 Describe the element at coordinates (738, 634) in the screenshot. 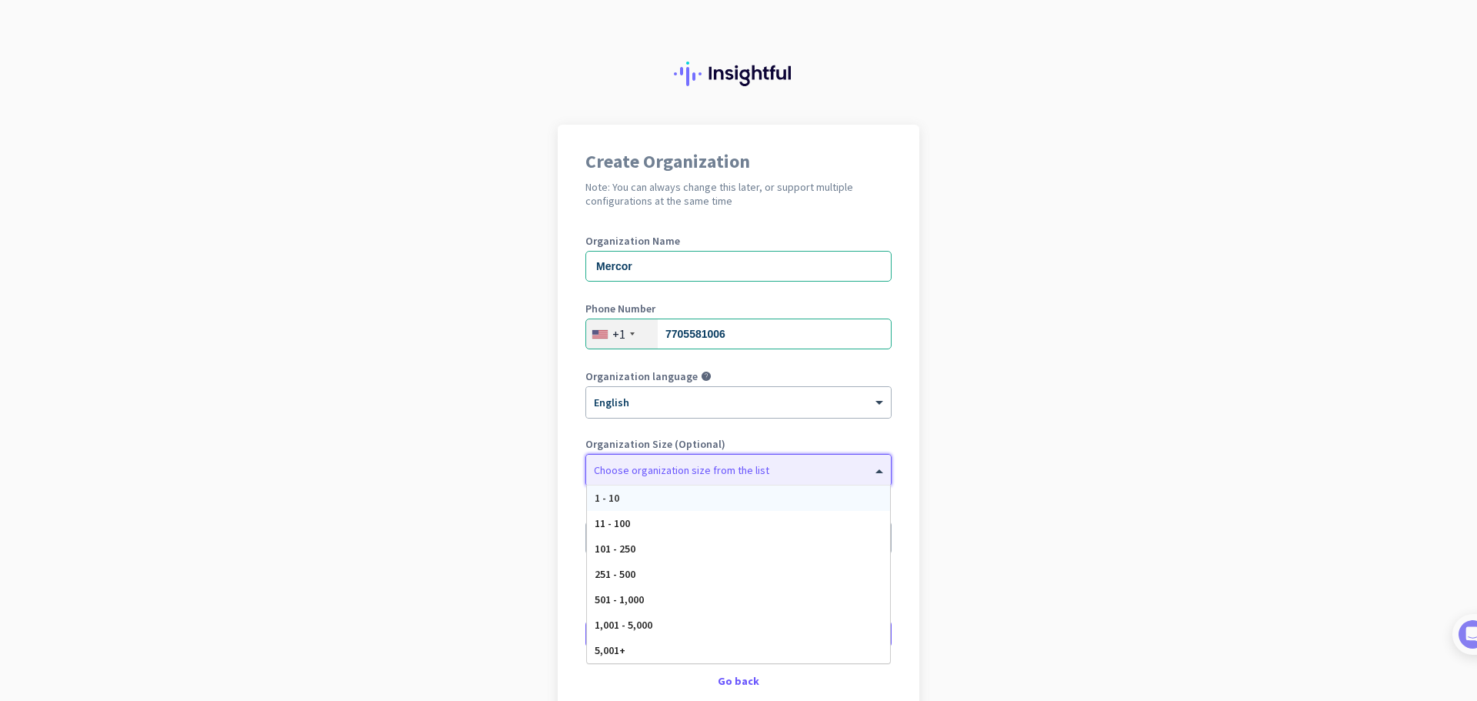

I see `button: Create Organization` at that location.